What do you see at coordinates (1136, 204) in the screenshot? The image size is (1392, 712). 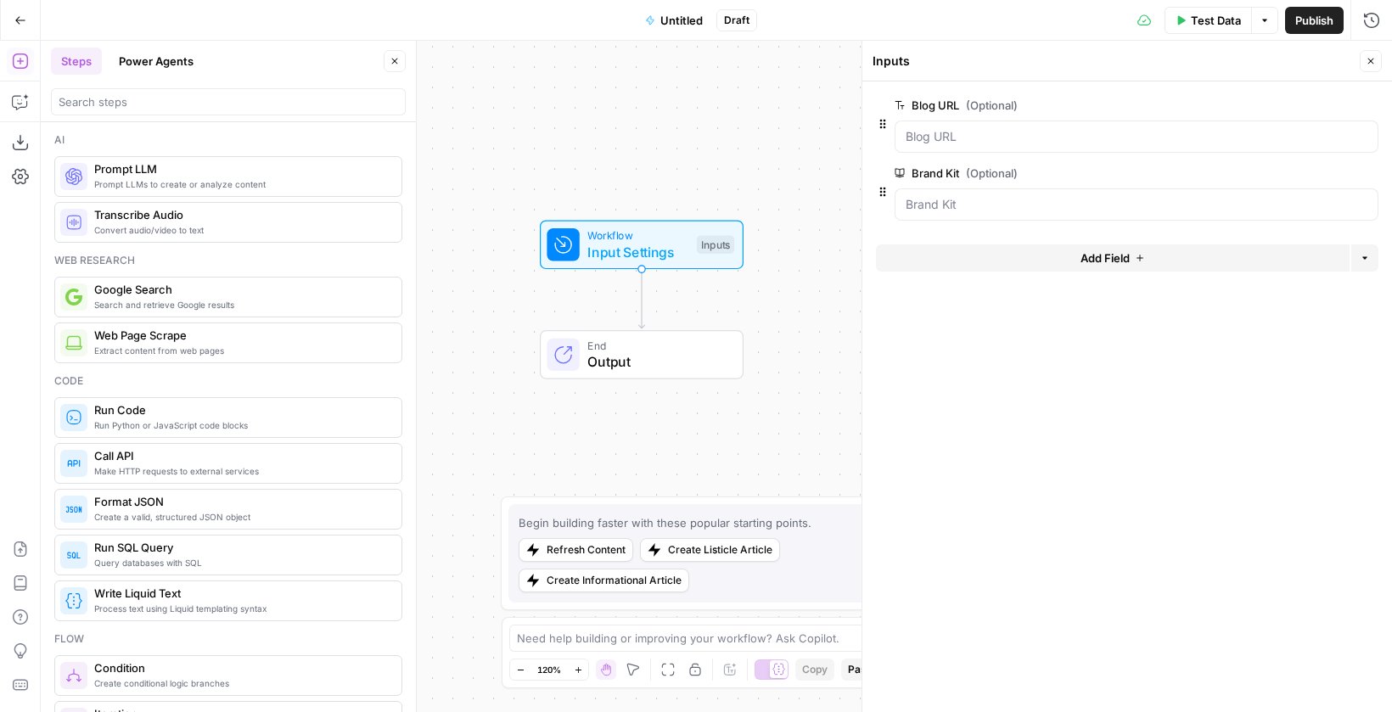 I see `input: Brand Kit` at bounding box center [1136, 204].